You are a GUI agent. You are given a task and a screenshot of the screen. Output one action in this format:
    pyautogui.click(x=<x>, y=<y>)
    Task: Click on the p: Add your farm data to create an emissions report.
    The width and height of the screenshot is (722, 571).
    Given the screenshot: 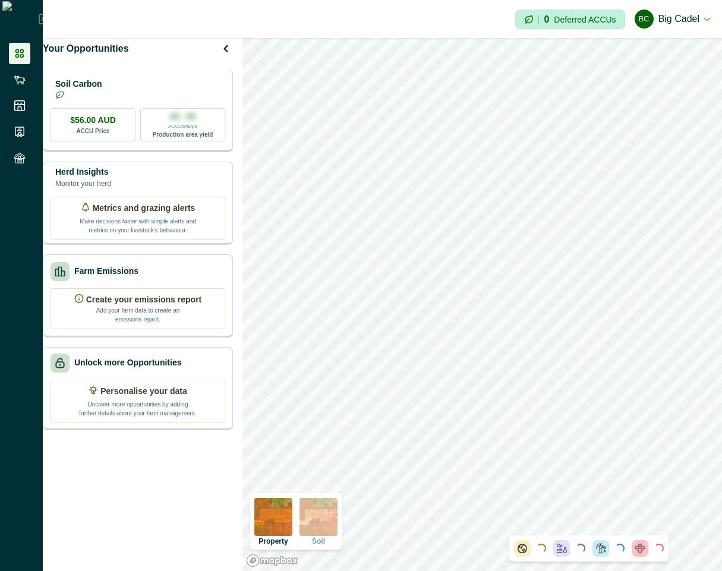 What is the action you would take?
    pyautogui.click(x=138, y=315)
    